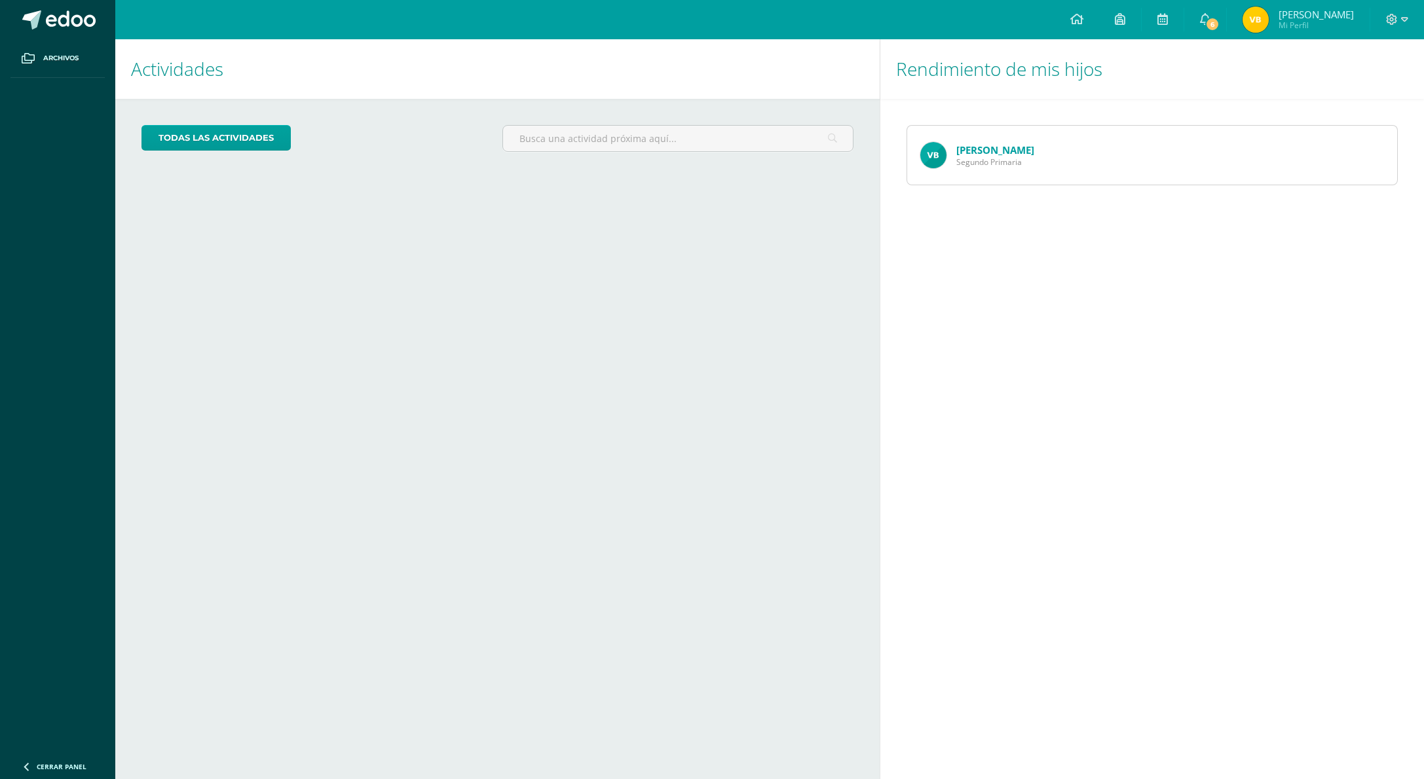 The width and height of the screenshot is (1424, 779). Describe the element at coordinates (995, 162) in the screenshot. I see `span: Segundo Primaria` at that location.